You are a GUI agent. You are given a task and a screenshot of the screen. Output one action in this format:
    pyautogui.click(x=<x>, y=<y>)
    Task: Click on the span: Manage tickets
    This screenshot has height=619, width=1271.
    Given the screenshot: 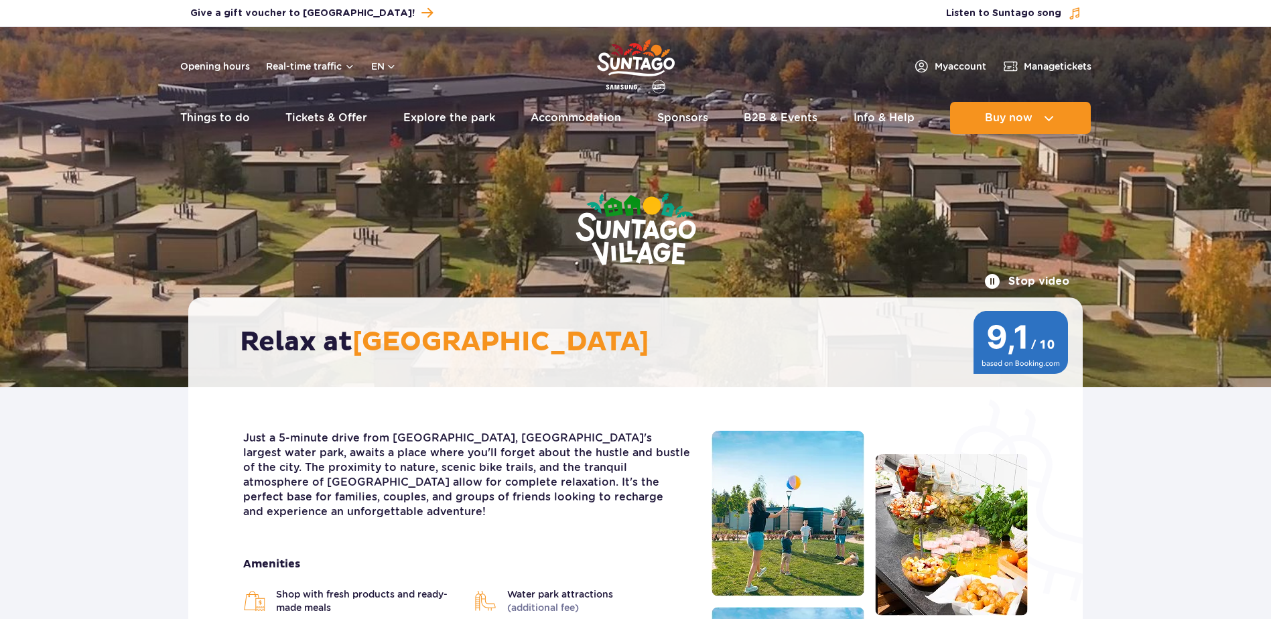 What is the action you would take?
    pyautogui.click(x=1057, y=66)
    